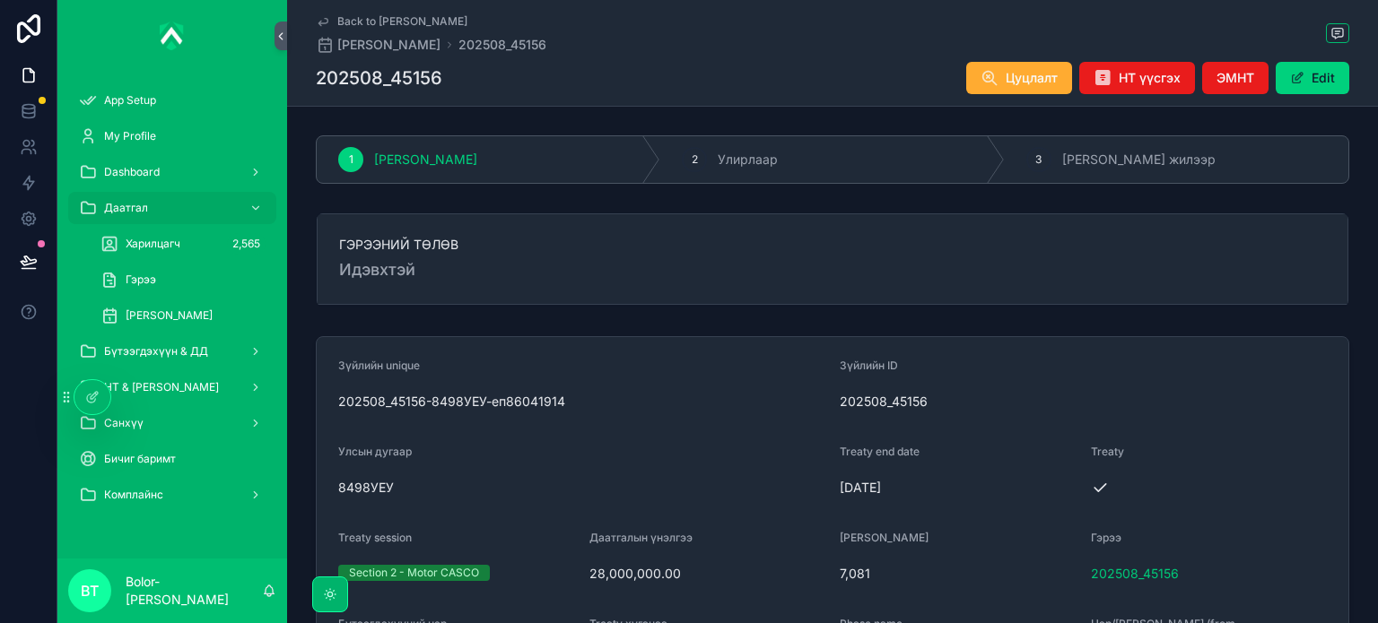  I want to click on h1: 202508_45156, so click(378, 78).